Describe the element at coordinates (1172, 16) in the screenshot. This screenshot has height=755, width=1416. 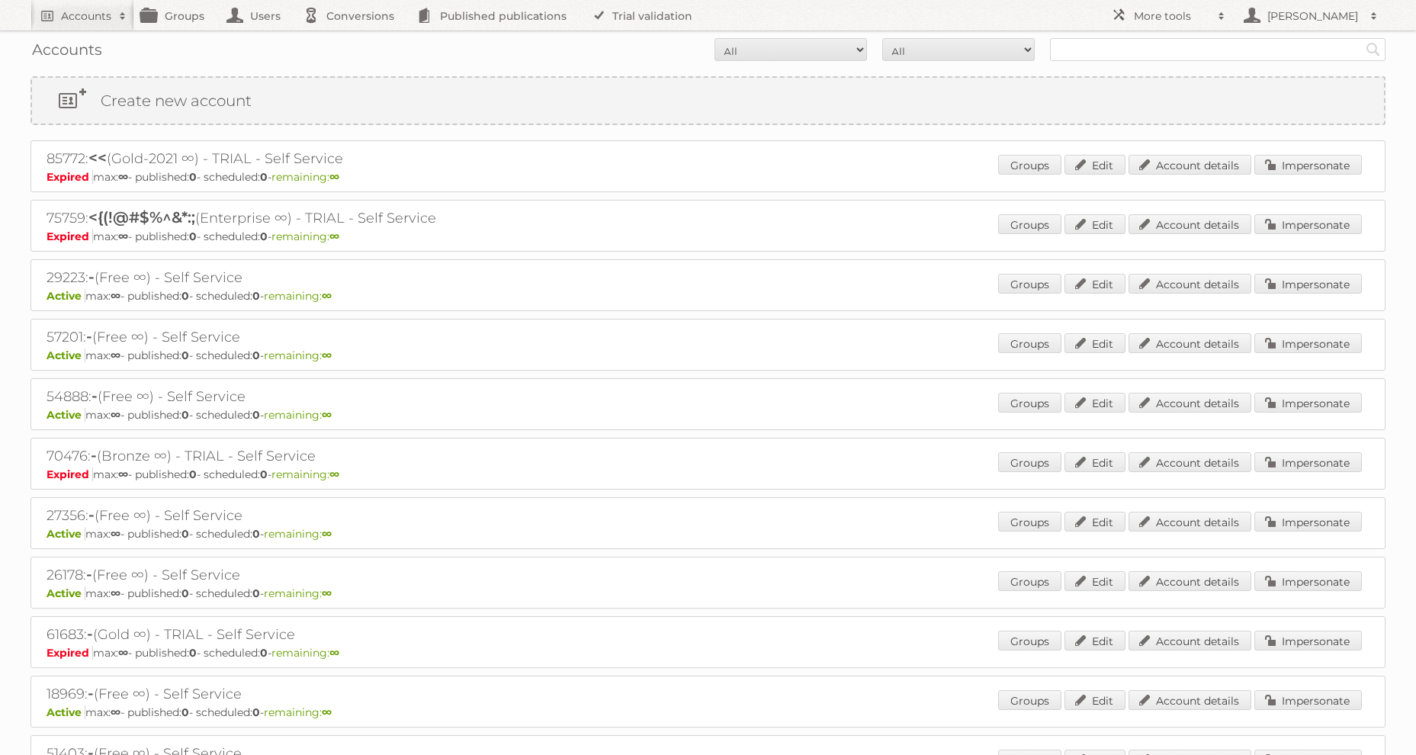
I see `h2: More tools` at that location.